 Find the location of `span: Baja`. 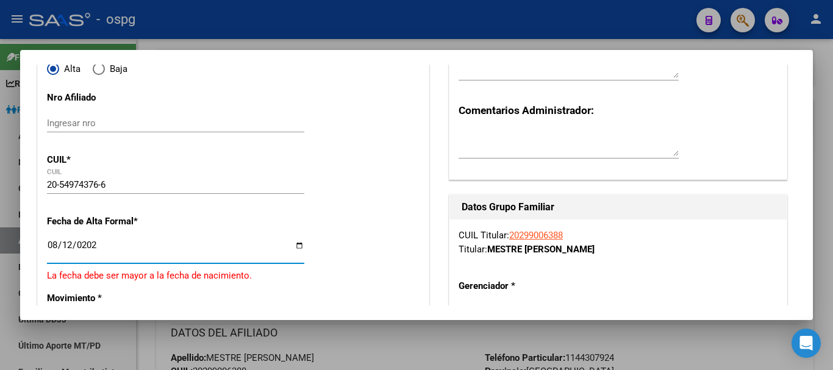

span: Baja is located at coordinates (116, 69).